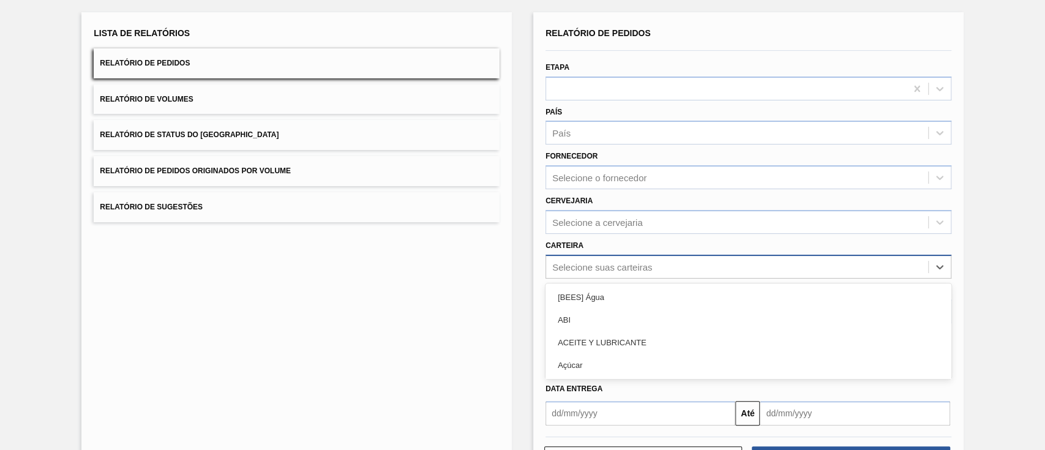 This screenshot has height=450, width=1045. What do you see at coordinates (296, 171) in the screenshot?
I see `button: Relatório de Pedidos Originados por Volume` at bounding box center [296, 171].